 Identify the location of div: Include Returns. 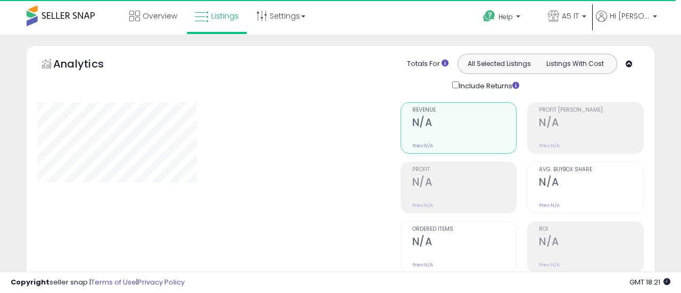
(488, 85).